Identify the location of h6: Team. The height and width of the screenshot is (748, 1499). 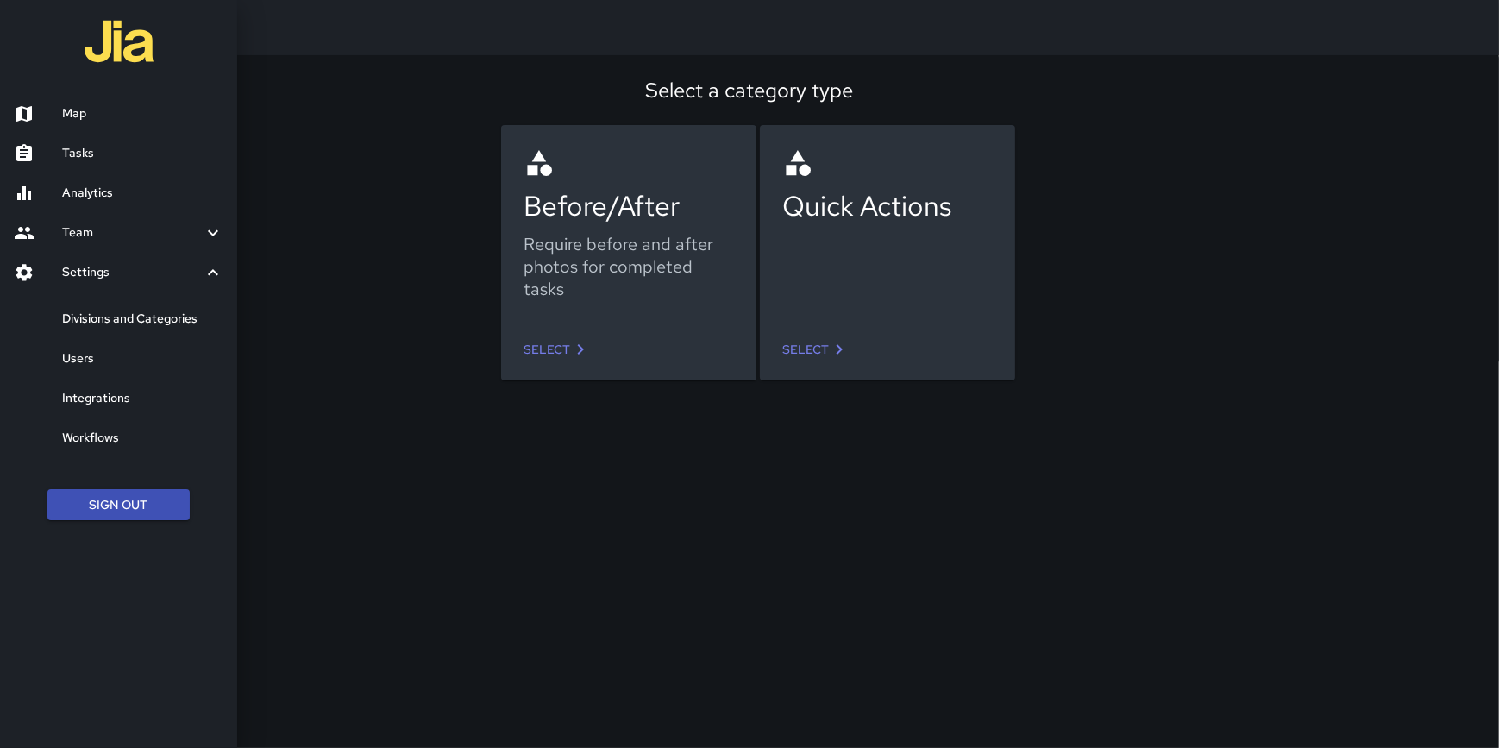
(132, 233).